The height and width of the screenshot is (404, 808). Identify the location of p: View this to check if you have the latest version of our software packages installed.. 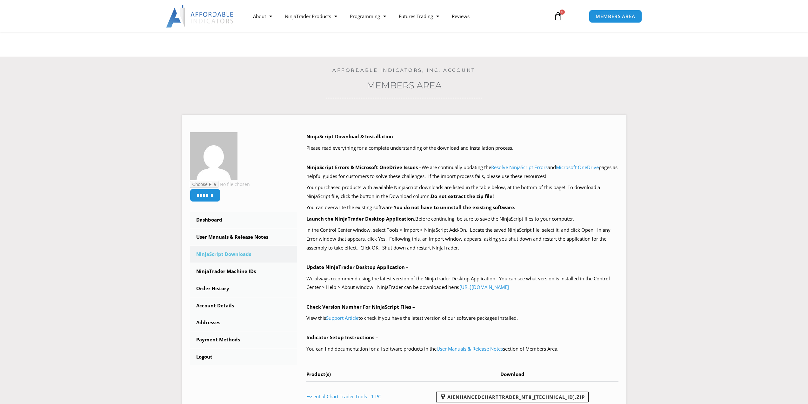
(462, 318).